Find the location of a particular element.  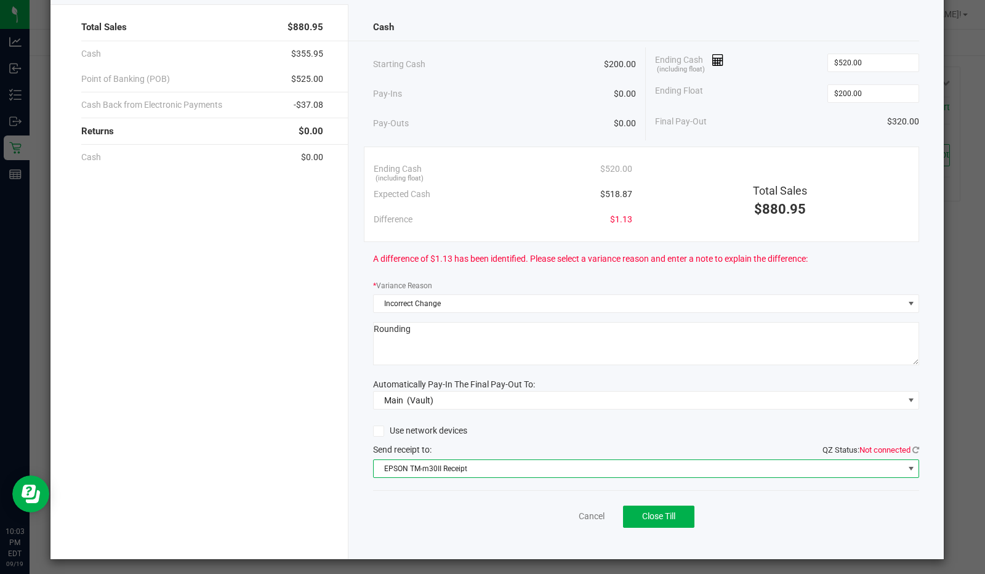

span: QZ Status: is located at coordinates (871, 450).